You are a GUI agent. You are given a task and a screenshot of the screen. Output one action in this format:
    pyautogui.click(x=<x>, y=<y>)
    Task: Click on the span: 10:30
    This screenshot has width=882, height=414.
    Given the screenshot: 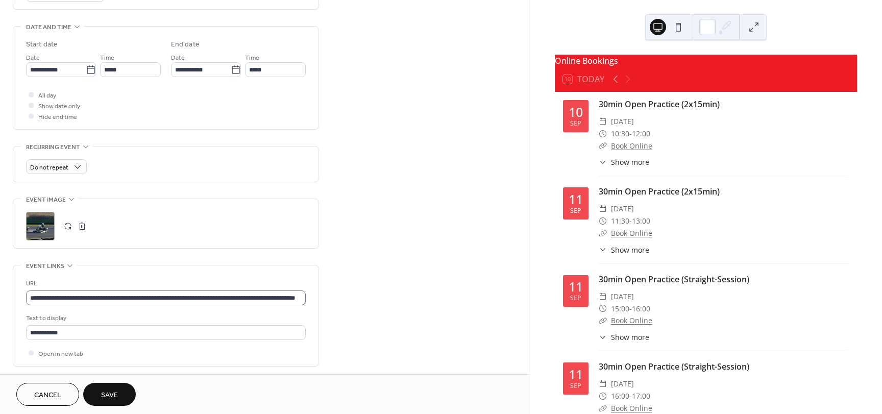 What is the action you would take?
    pyautogui.click(x=620, y=134)
    